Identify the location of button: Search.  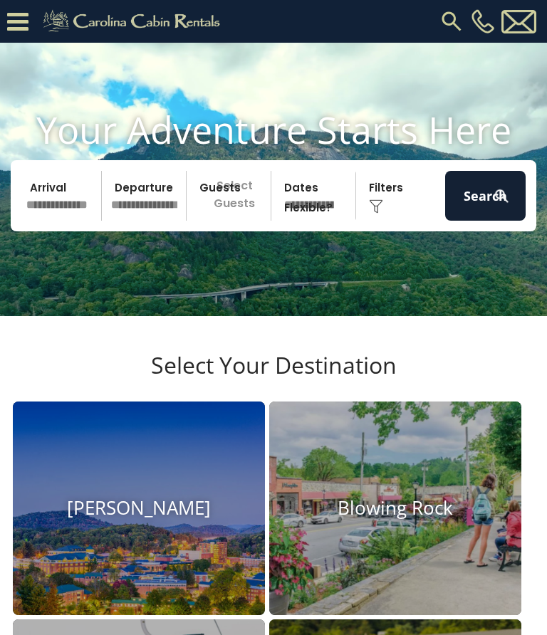
(485, 196).